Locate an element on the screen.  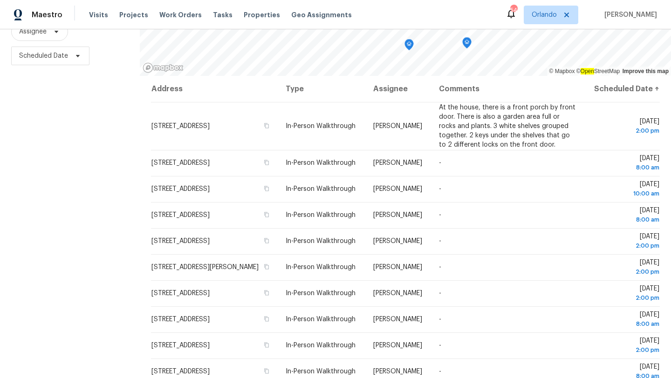
span: Geo Assignments is located at coordinates (321, 15).